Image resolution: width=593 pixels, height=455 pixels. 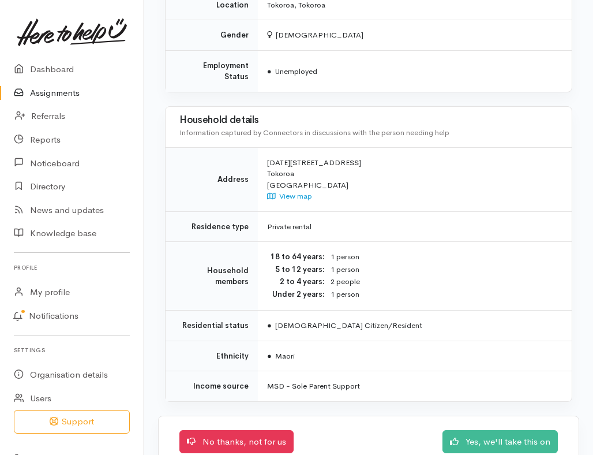 I want to click on td: Income source, so click(x=212, y=386).